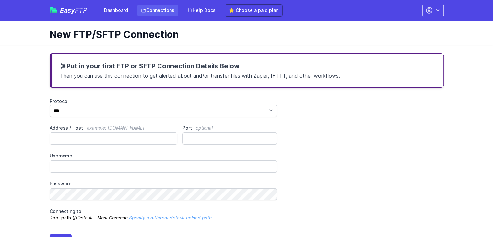 The image size is (493, 237). What do you see at coordinates (230, 128) in the screenshot?
I see `label: Port` at bounding box center [230, 128].